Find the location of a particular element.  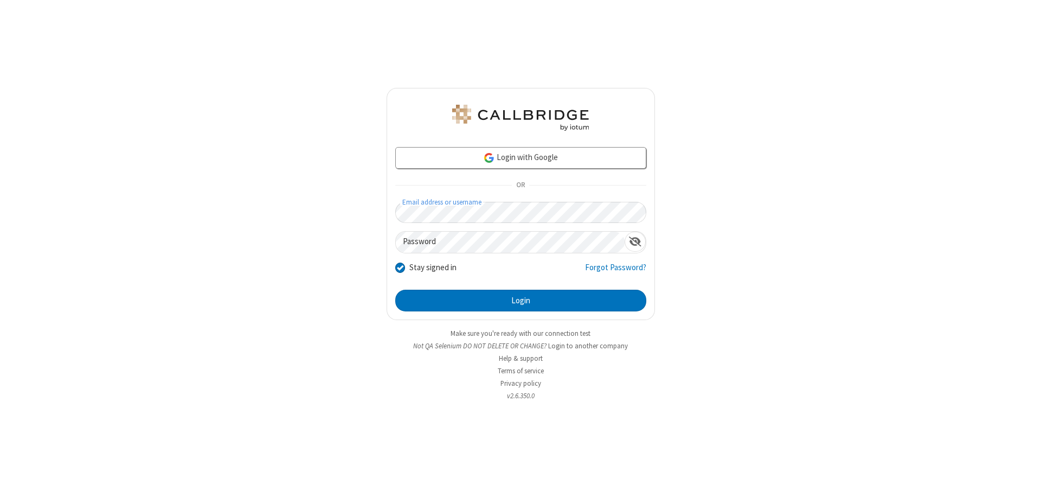

input: Password is located at coordinates (510, 242).